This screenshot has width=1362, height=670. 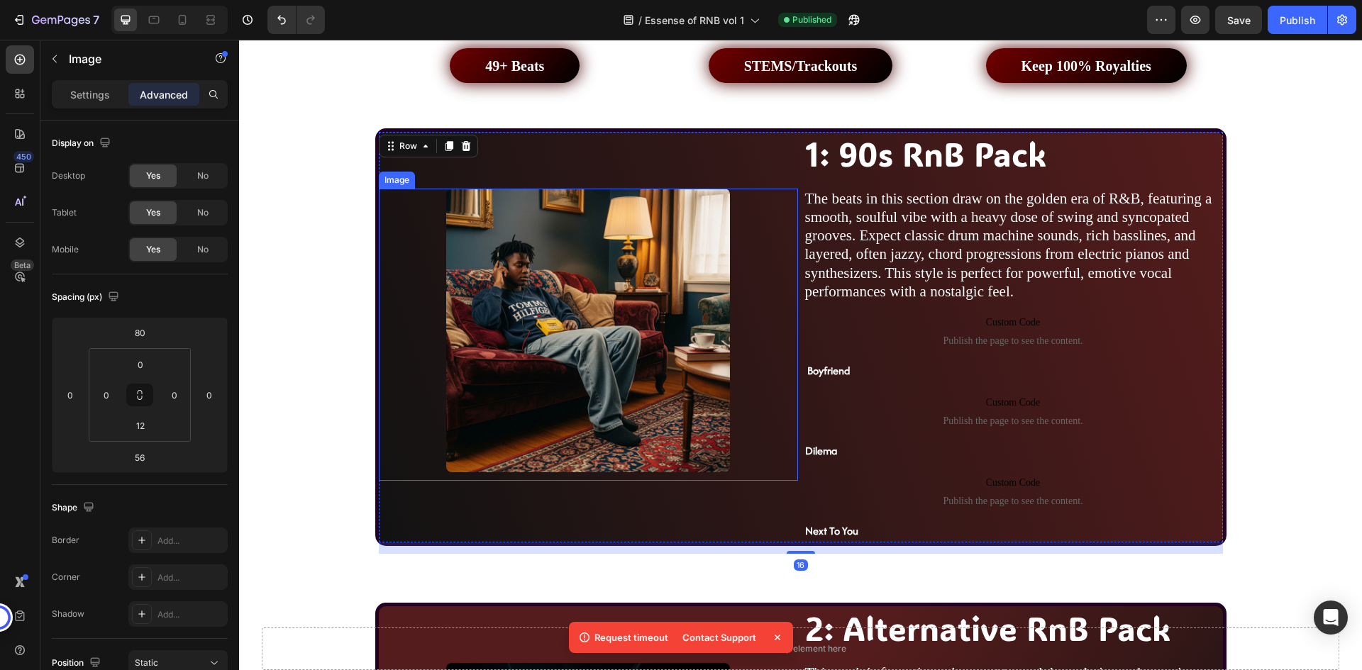 What do you see at coordinates (164, 94) in the screenshot?
I see `p: Advanced` at bounding box center [164, 94].